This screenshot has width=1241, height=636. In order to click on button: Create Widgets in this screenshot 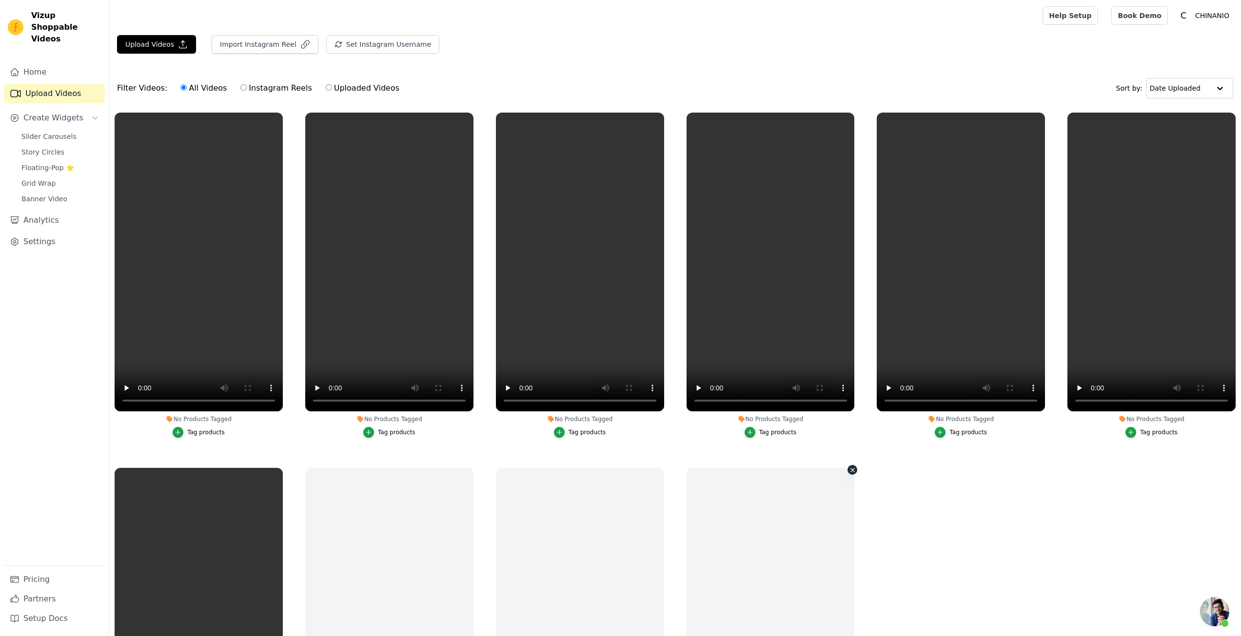, I will do `click(54, 118)`.